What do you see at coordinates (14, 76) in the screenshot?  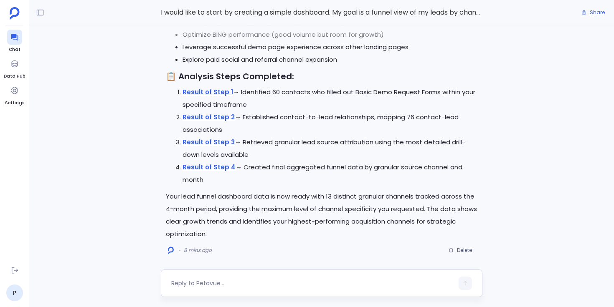 I see `span: Data Hub` at bounding box center [14, 76].